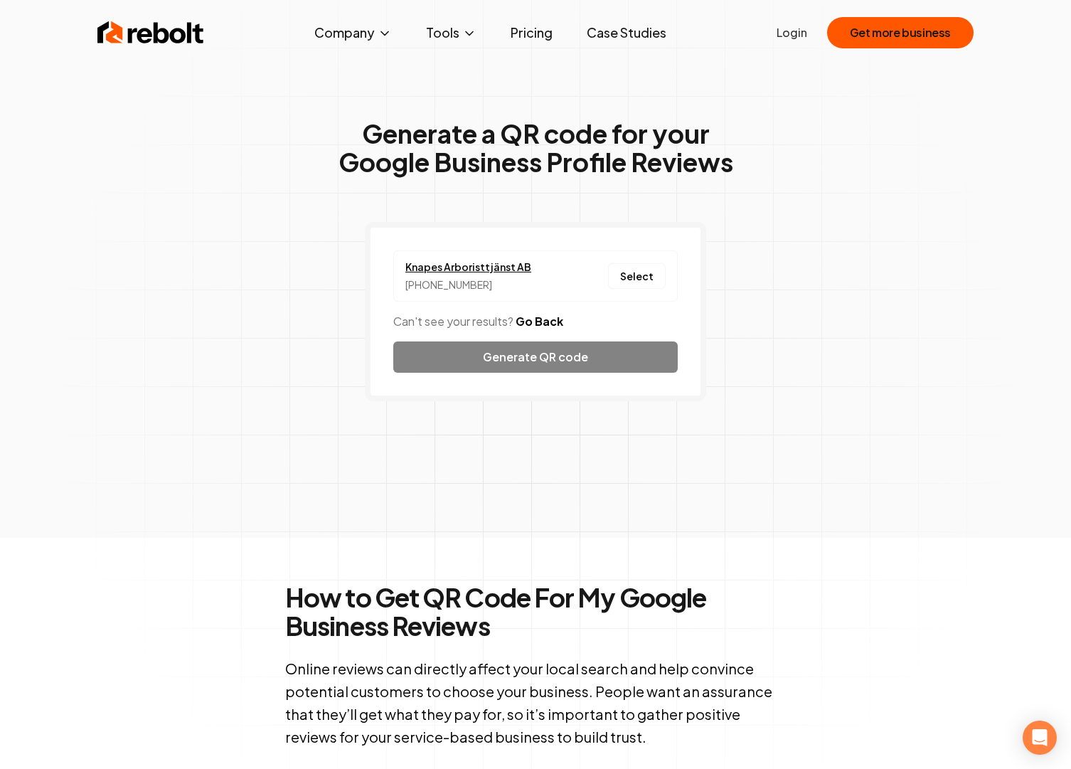 This screenshot has height=769, width=1071. What do you see at coordinates (536, 612) in the screenshot?
I see `h2: How to Get QR Code For My Google Business Reviews` at bounding box center [536, 612].